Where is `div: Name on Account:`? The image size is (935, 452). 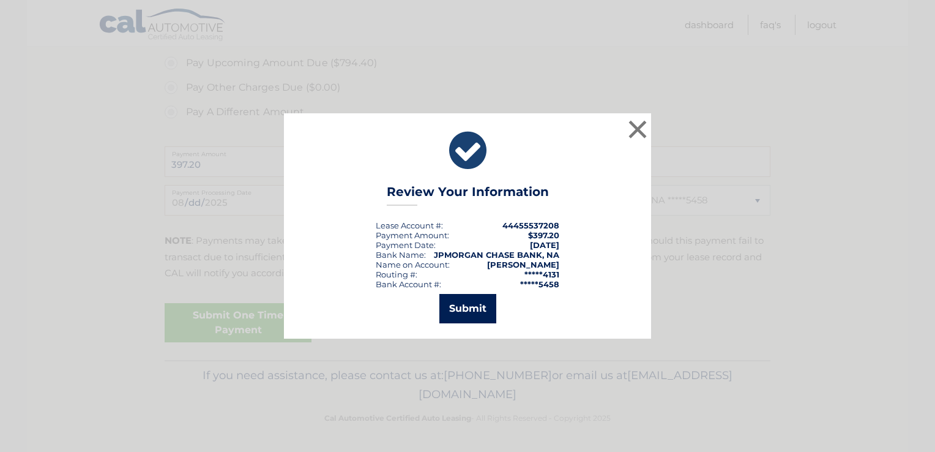
div: Name on Account: is located at coordinates (413, 264).